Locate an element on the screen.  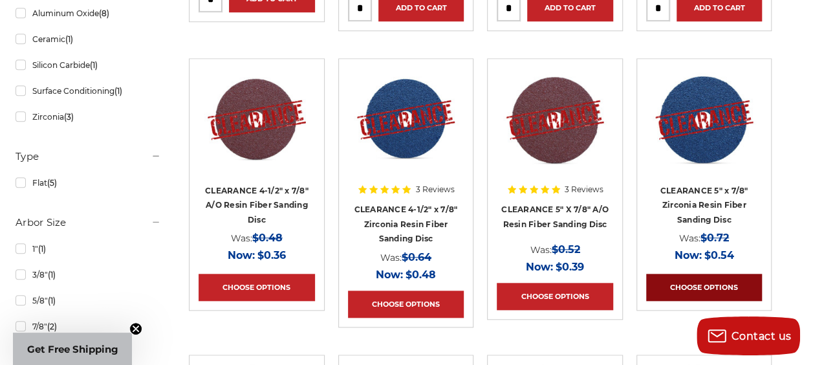
span: (2) is located at coordinates (52, 326).